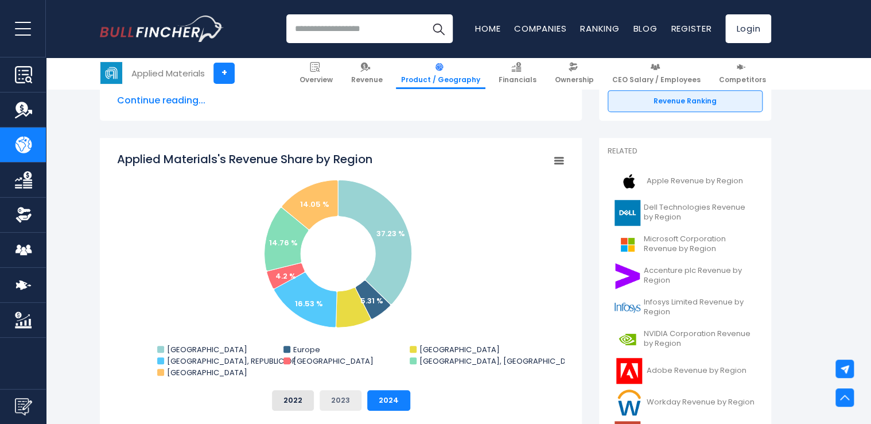 This screenshot has height=424, width=871. Describe the element at coordinates (629, 402) in the screenshot. I see `img: WDAY logo` at that location.